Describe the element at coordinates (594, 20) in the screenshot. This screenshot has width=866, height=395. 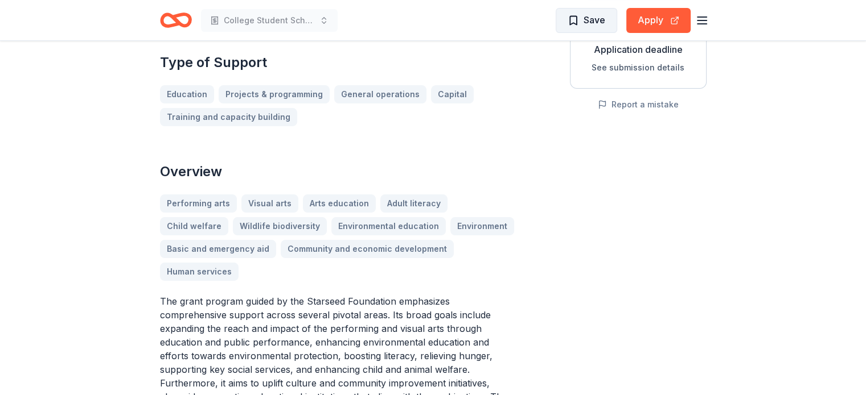
I see `span: Save` at that location.